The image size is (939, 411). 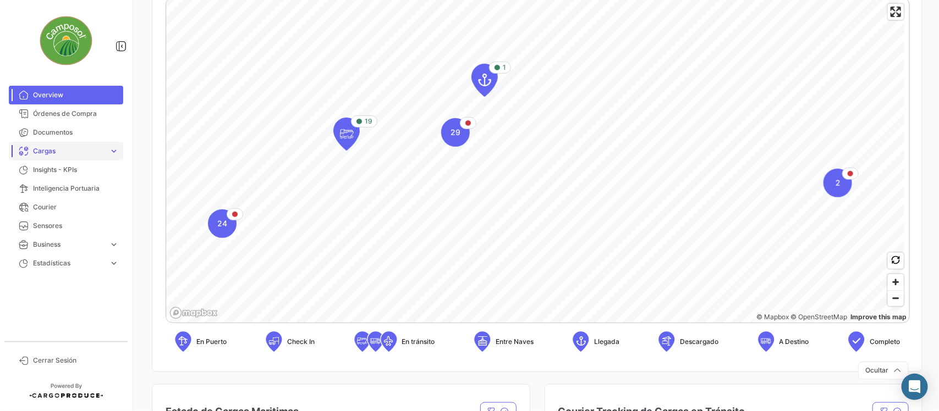 I want to click on a: Mapbox logo, so click(x=194, y=313).